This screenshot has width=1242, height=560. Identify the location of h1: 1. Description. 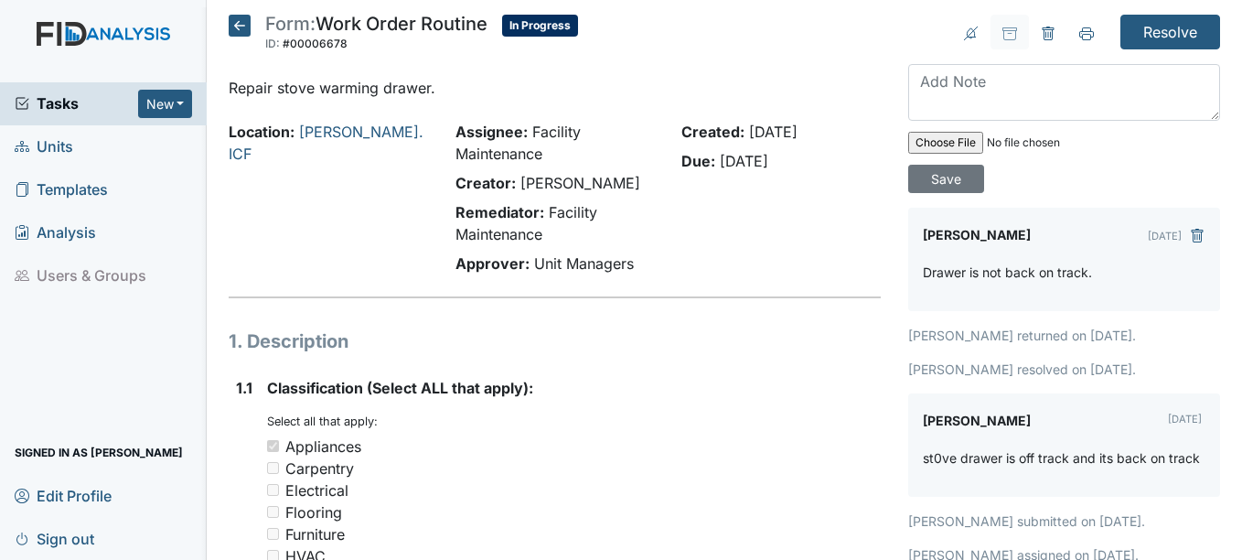
(554, 341).